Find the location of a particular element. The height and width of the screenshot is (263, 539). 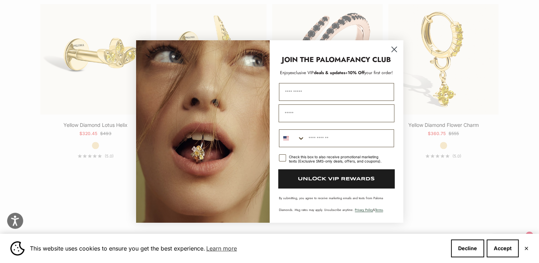

button: Decline is located at coordinates (467, 248).